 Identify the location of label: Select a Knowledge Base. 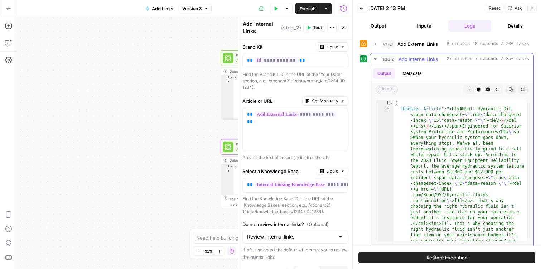
(278, 171).